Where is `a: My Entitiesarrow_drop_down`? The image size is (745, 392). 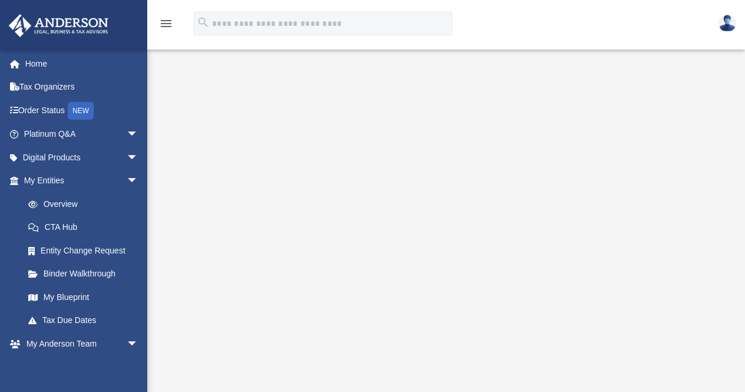 a: My Entitiesarrow_drop_down is located at coordinates (82, 181).